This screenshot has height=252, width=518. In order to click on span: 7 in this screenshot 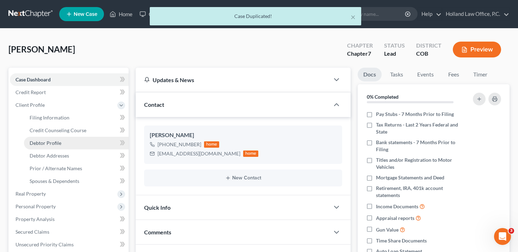, I will do `click(370, 53)`.